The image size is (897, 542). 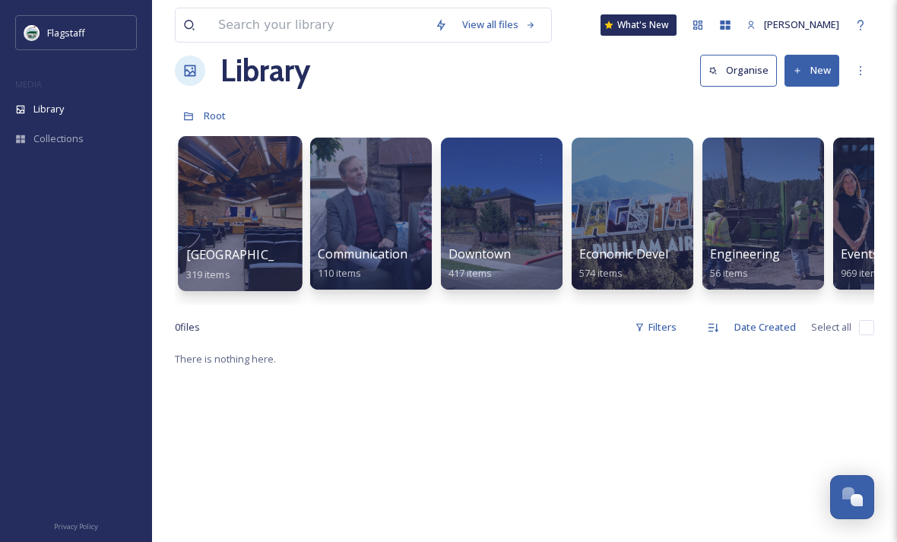 I want to click on span: Downtown, so click(x=480, y=254).